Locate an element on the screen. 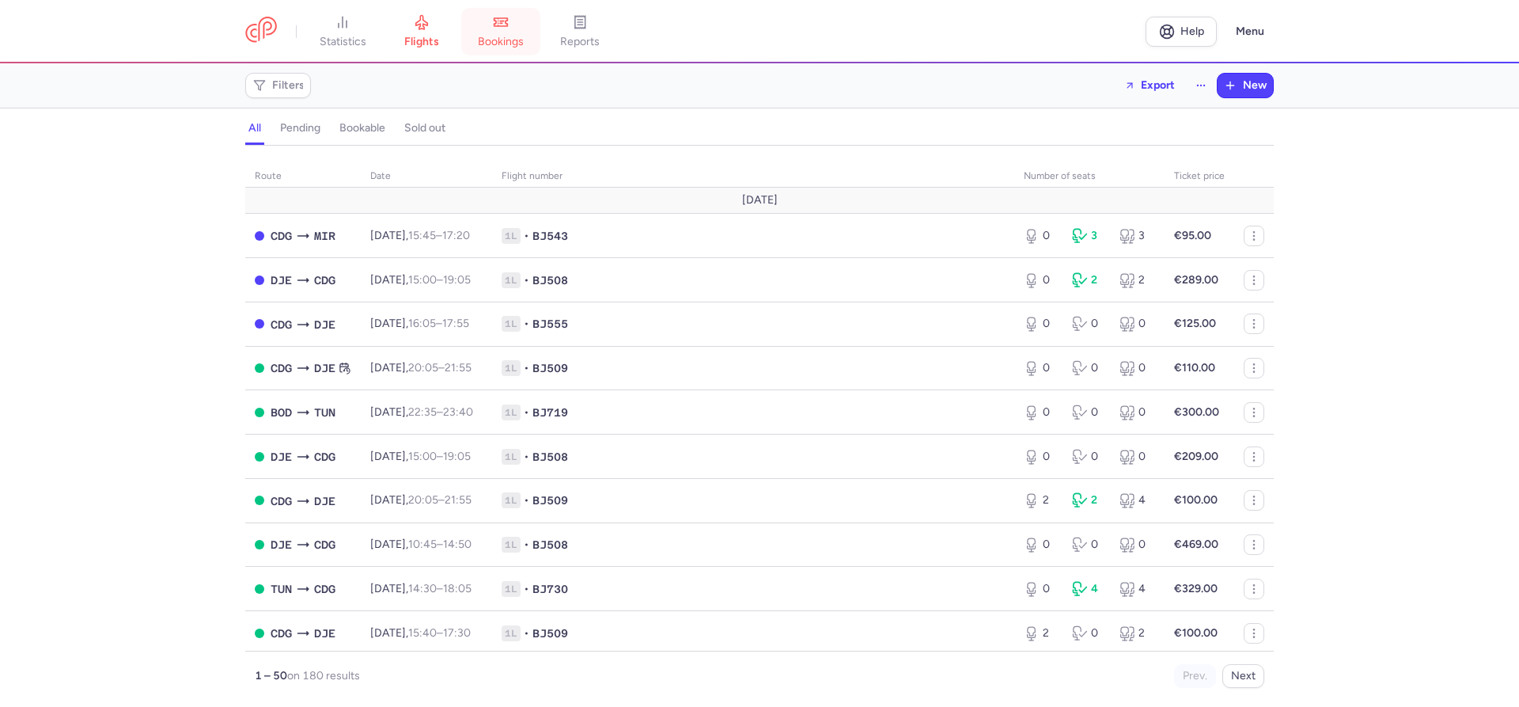 Image resolution: width=1519 pixels, height=707 pixels. a: Help is located at coordinates (1181, 32).